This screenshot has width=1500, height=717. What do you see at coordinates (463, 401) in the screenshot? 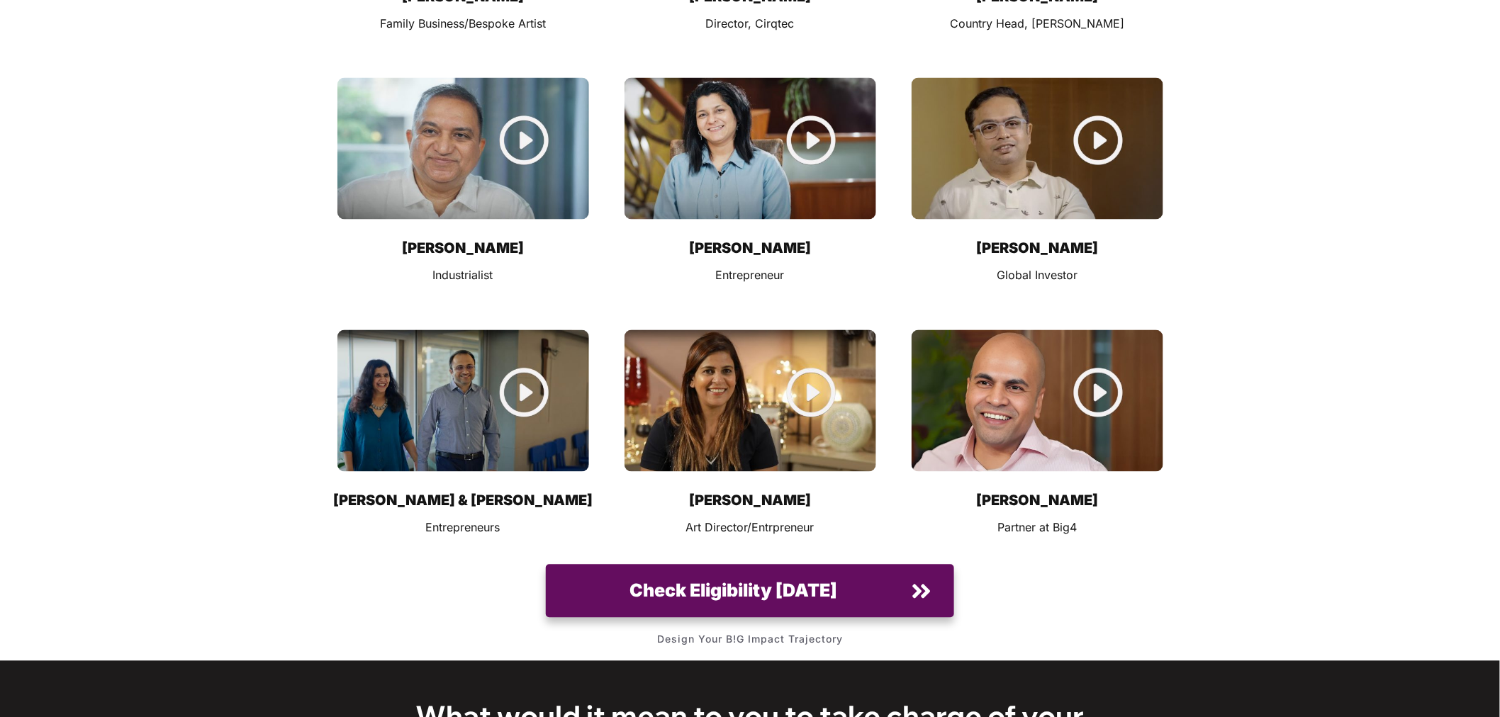
I see `img: Neel & Prapti` at bounding box center [463, 401].